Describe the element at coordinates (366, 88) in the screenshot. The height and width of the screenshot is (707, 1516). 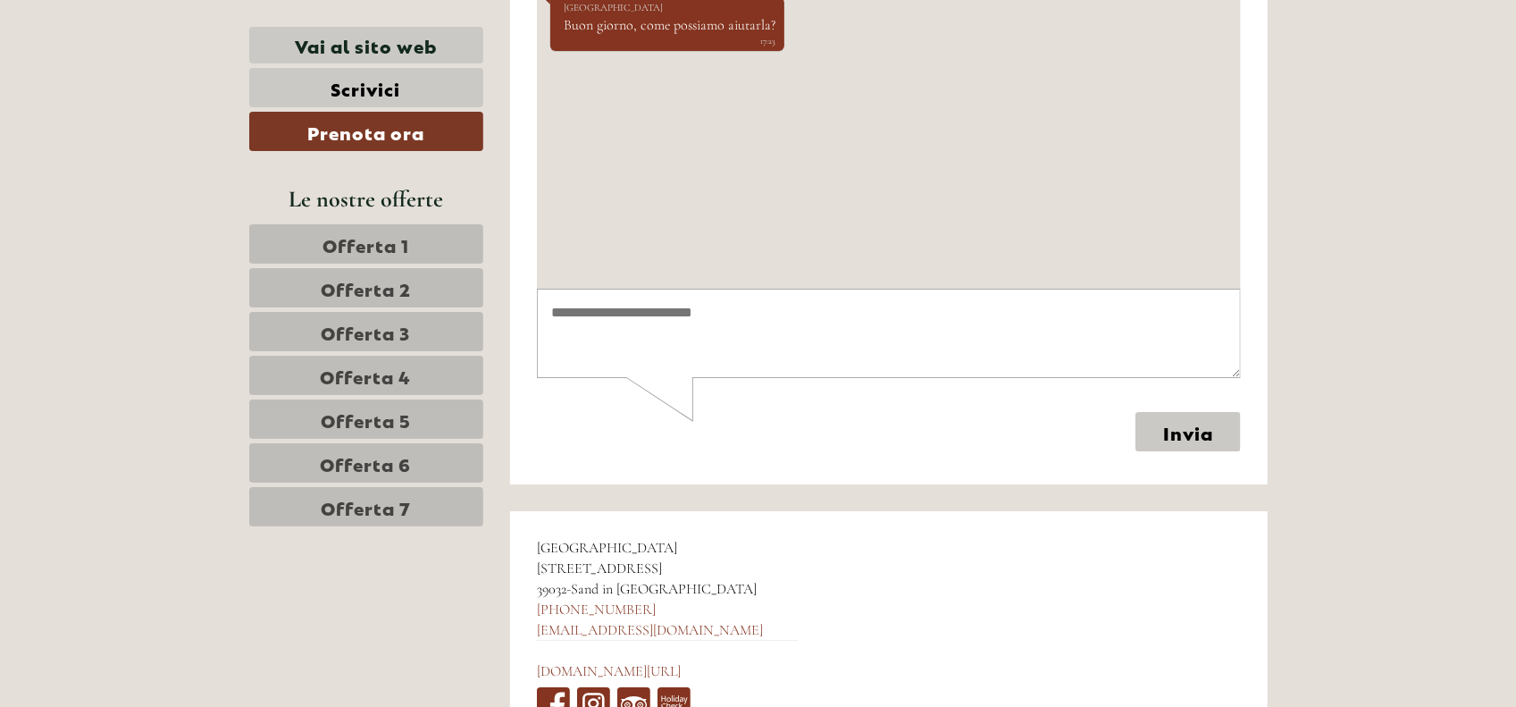
I see `a: Scrivici` at that location.